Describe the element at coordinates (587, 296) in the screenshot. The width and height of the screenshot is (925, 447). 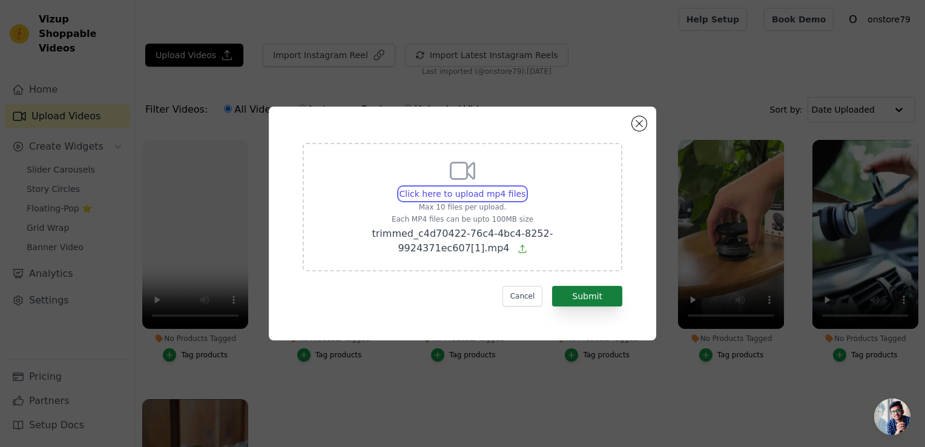
I see `button: Submit` at that location.